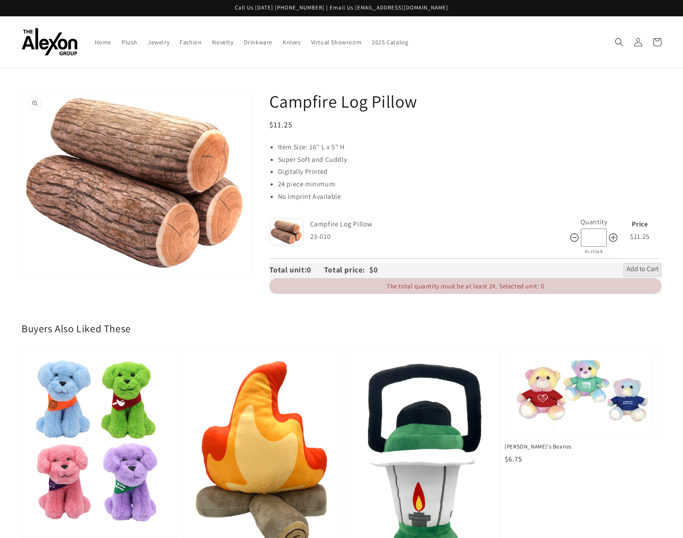 Image resolution: width=683 pixels, height=538 pixels. I want to click on img: Default Title, so click(286, 232).